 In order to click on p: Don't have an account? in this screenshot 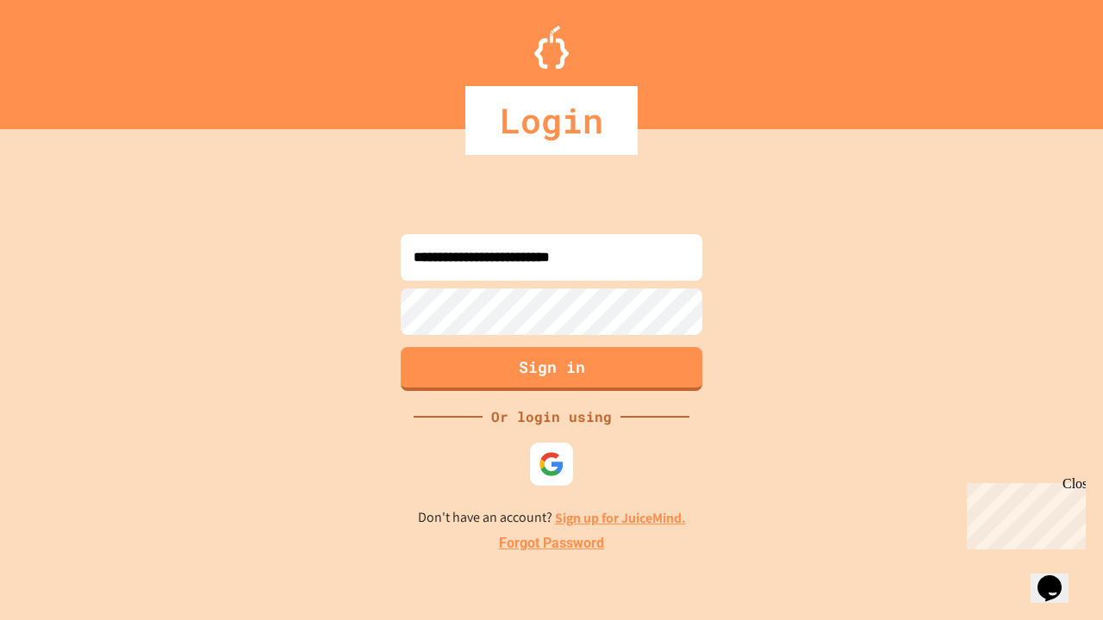, I will do `click(552, 518)`.